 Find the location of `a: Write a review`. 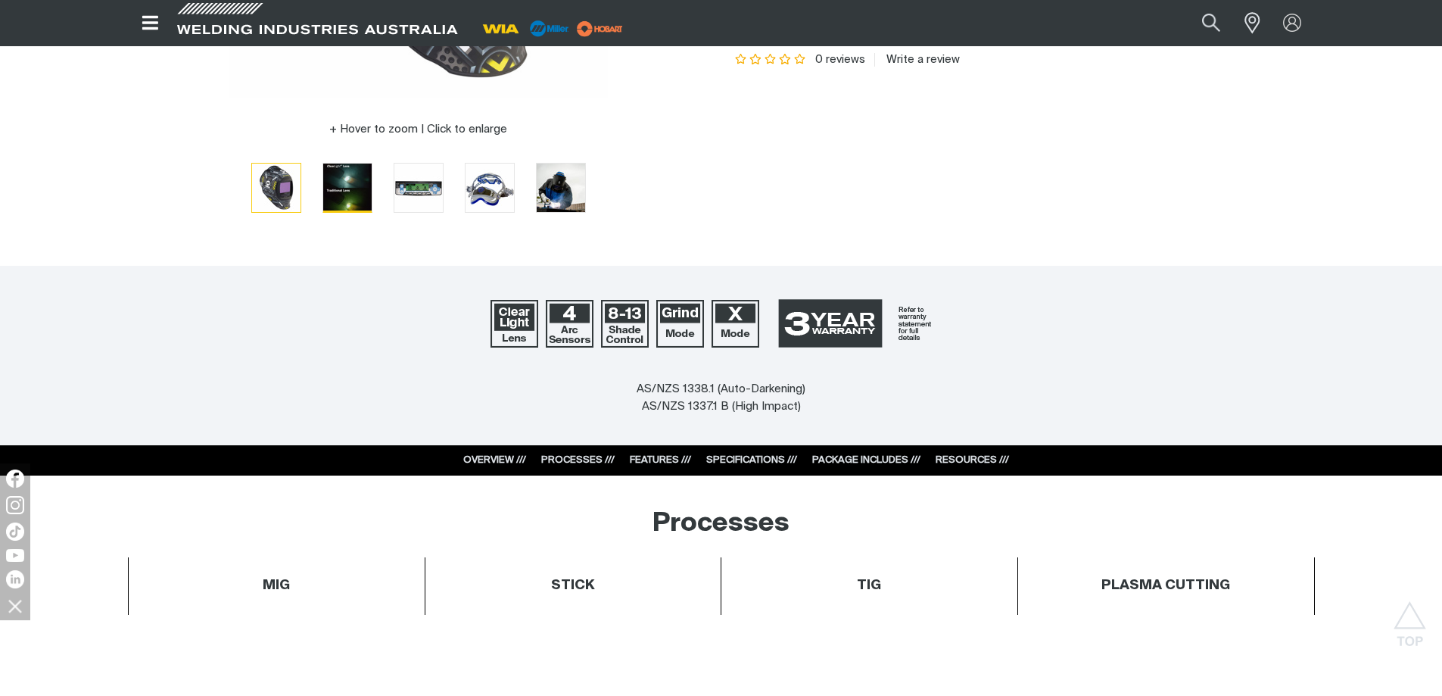

a: Write a review is located at coordinates (917, 60).